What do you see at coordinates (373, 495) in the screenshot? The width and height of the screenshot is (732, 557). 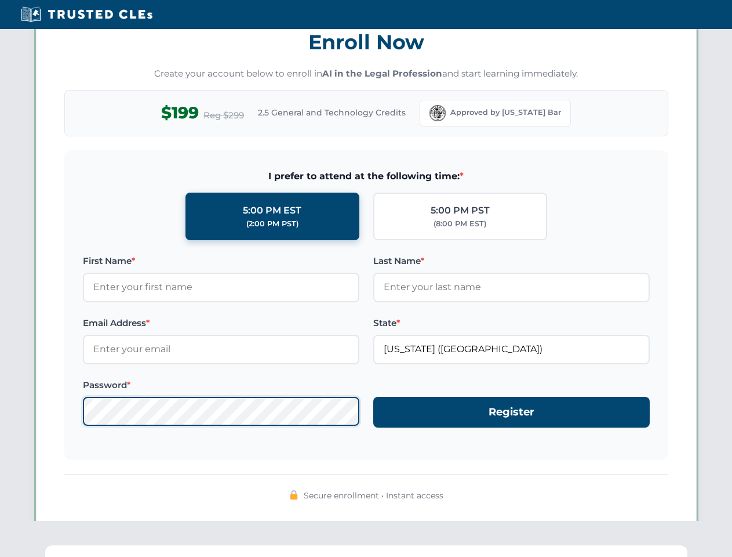 I see `span: Secure enrollment • Instant access` at bounding box center [373, 495].